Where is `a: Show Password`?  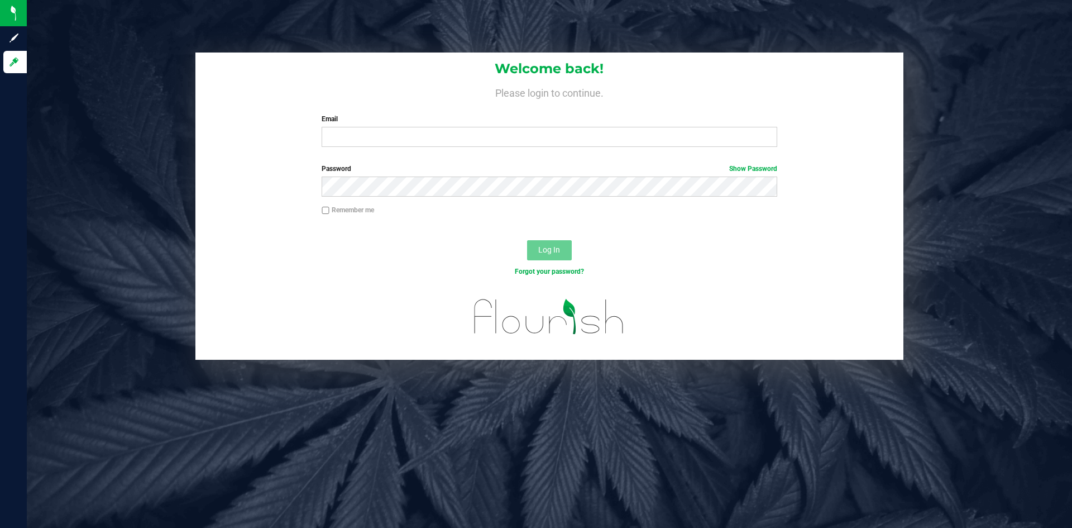
a: Show Password is located at coordinates (753, 169).